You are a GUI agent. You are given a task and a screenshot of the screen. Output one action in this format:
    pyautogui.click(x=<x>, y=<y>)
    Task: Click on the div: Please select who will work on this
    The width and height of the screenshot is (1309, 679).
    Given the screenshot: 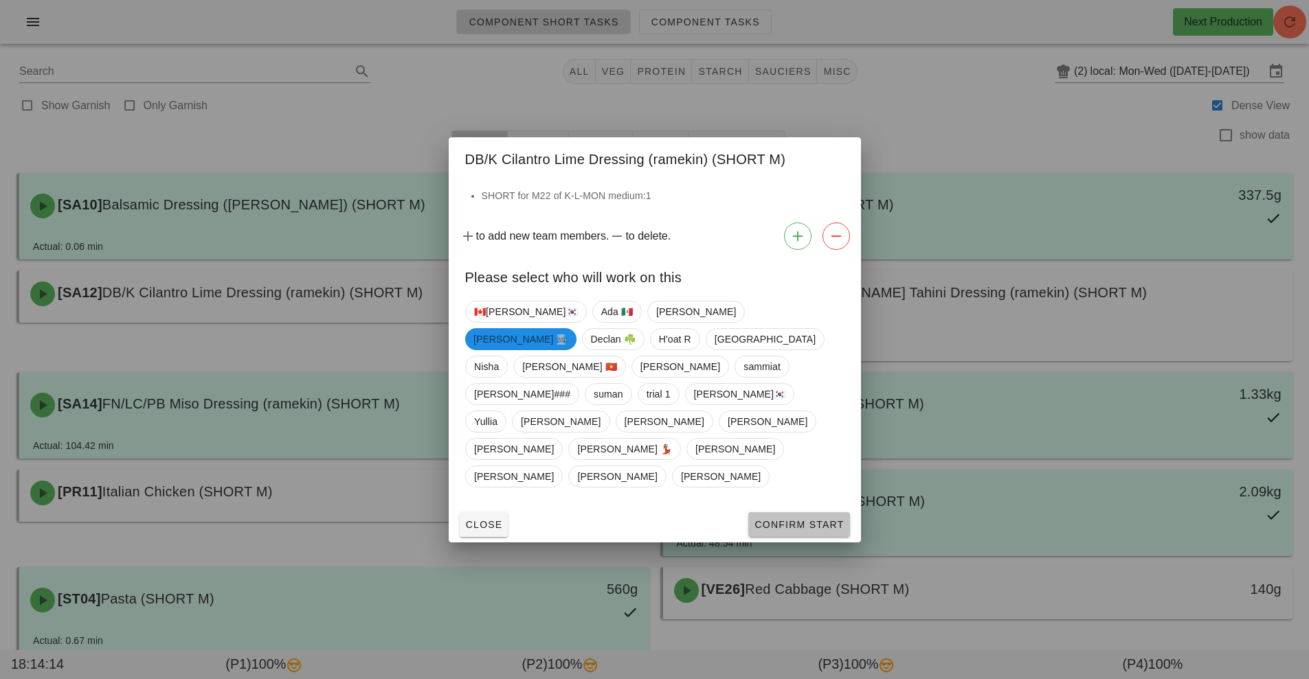 What is the action you would take?
    pyautogui.click(x=655, y=275)
    